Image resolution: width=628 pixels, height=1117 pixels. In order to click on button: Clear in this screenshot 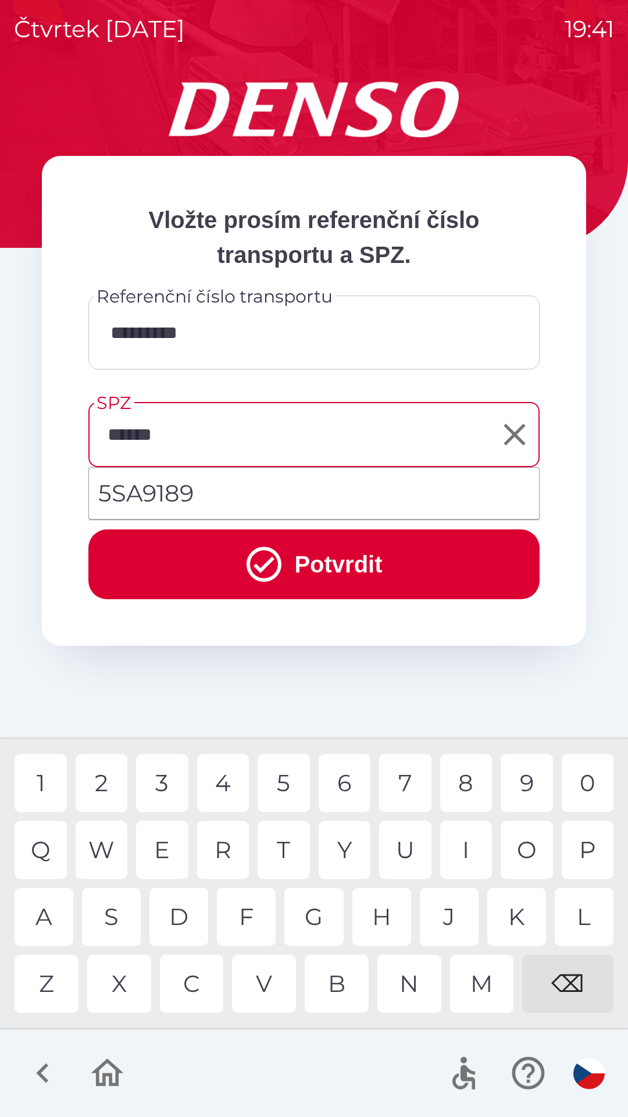, I will do `click(515, 434)`.